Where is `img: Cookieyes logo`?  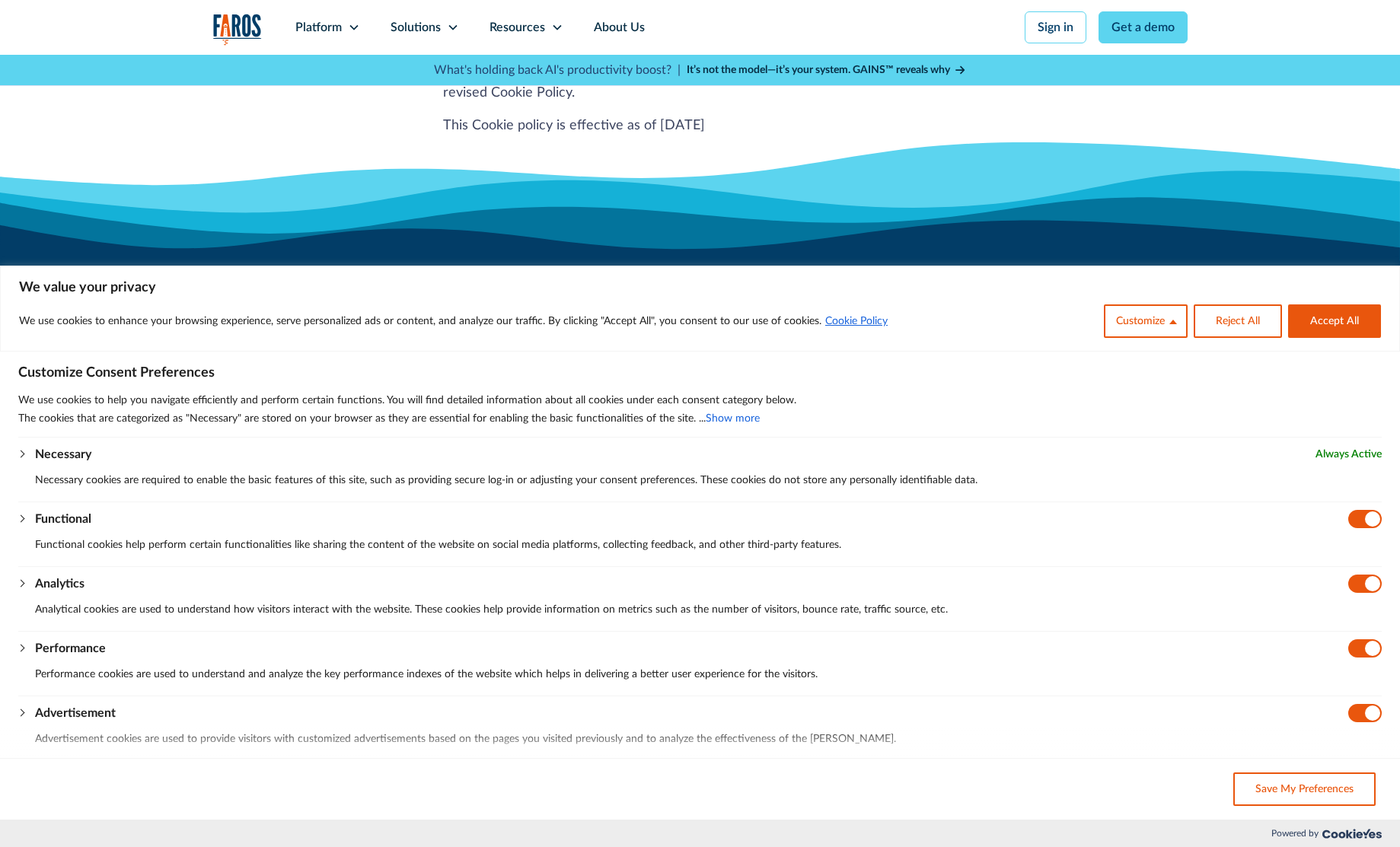 img: Cookieyes logo is located at coordinates (1352, 834).